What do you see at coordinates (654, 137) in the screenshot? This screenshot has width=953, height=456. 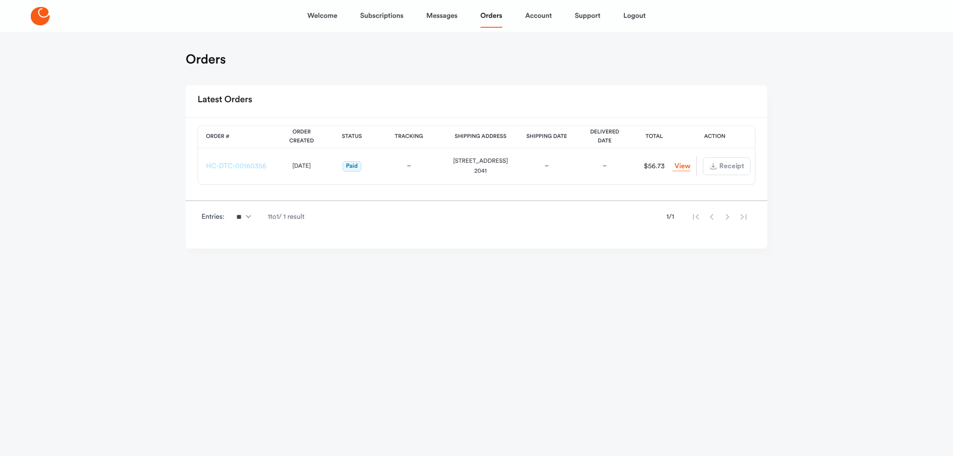 I see `th: Total` at bounding box center [654, 137].